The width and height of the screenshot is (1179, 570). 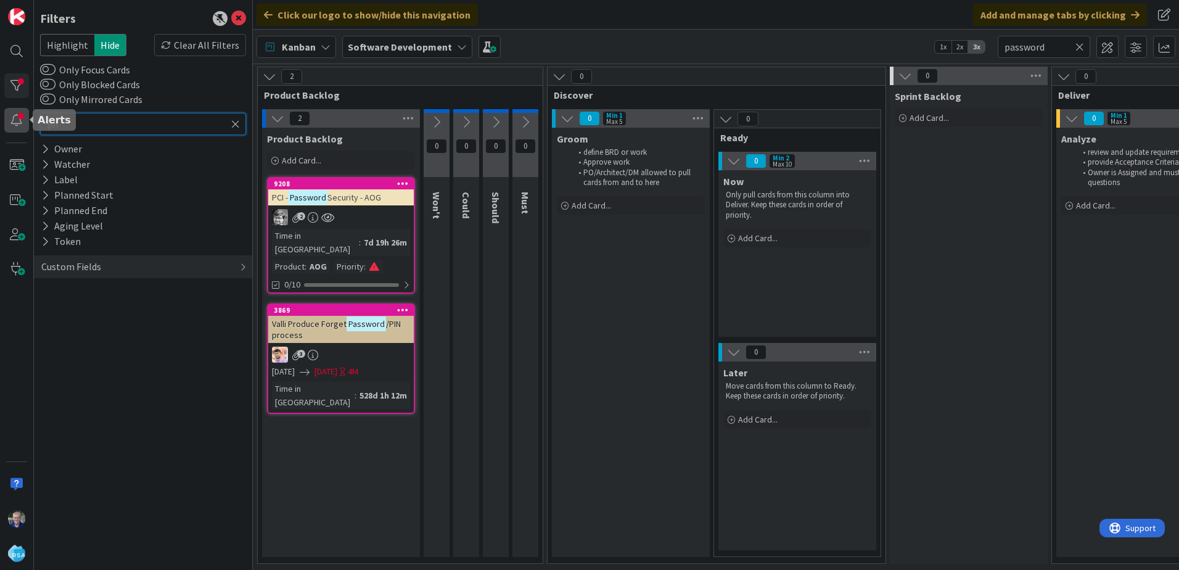 What do you see at coordinates (466, 205) in the screenshot?
I see `span: Could` at bounding box center [466, 205].